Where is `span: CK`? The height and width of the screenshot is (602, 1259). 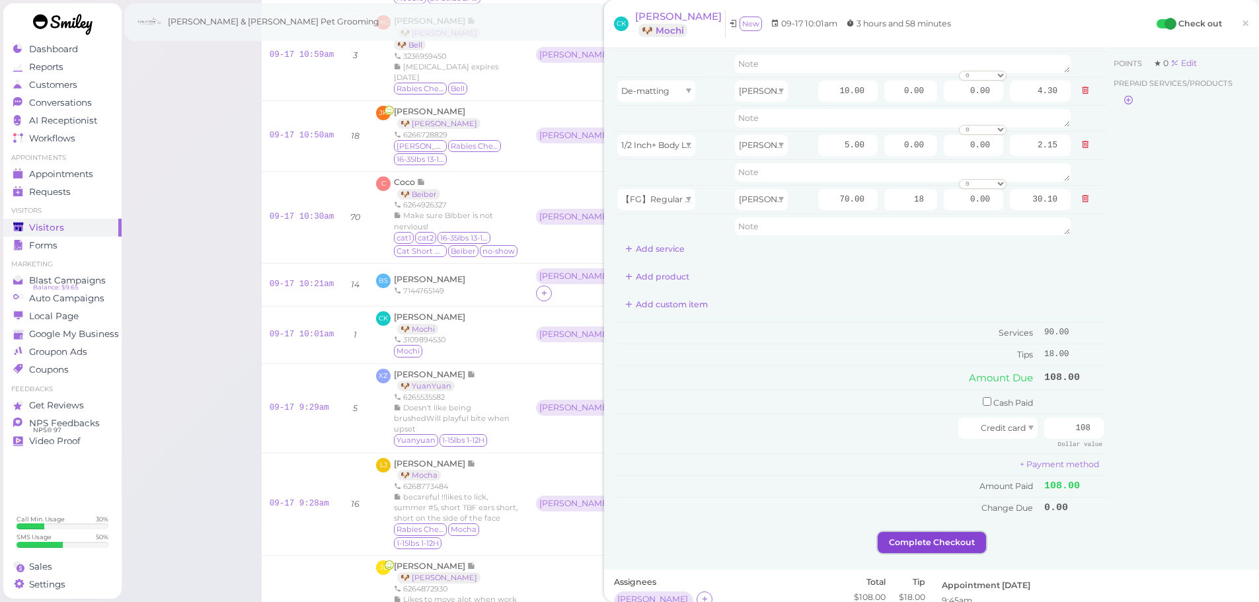
span: CK is located at coordinates (383, 319).